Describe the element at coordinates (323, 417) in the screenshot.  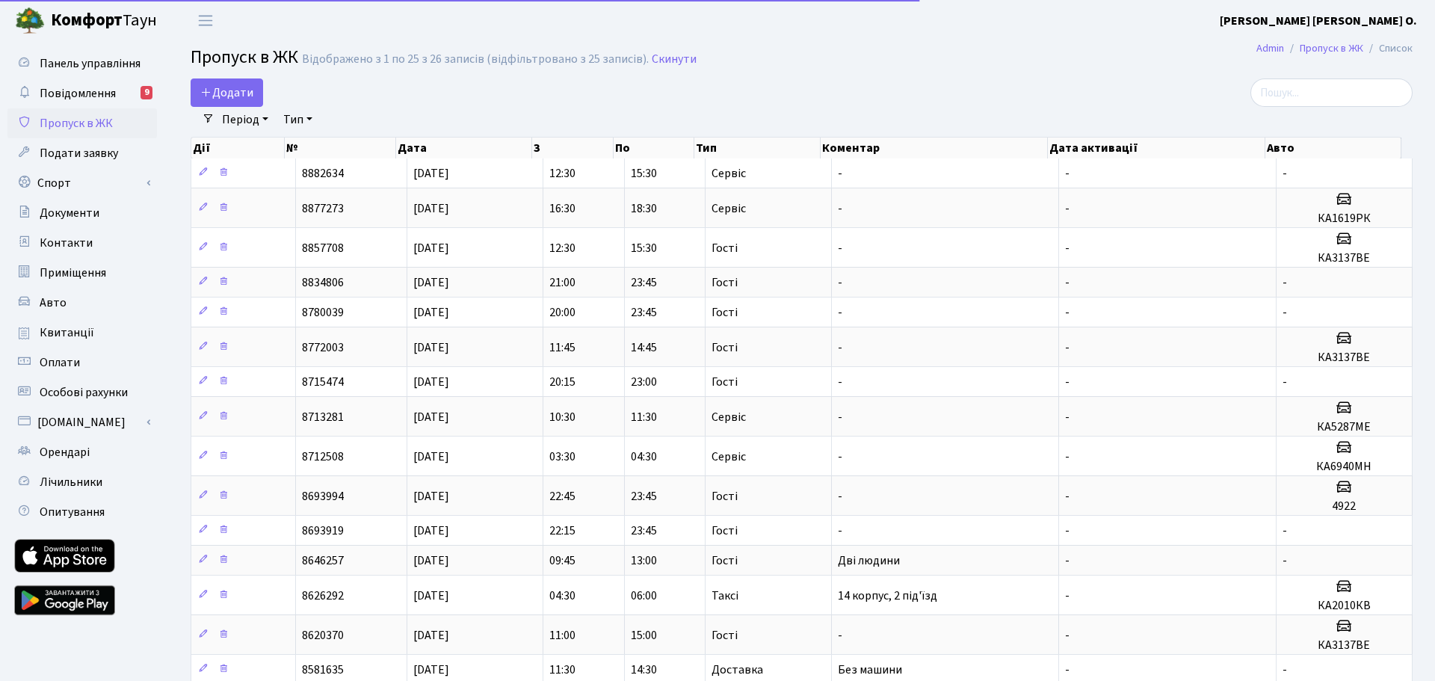
I see `span: 8713281` at that location.